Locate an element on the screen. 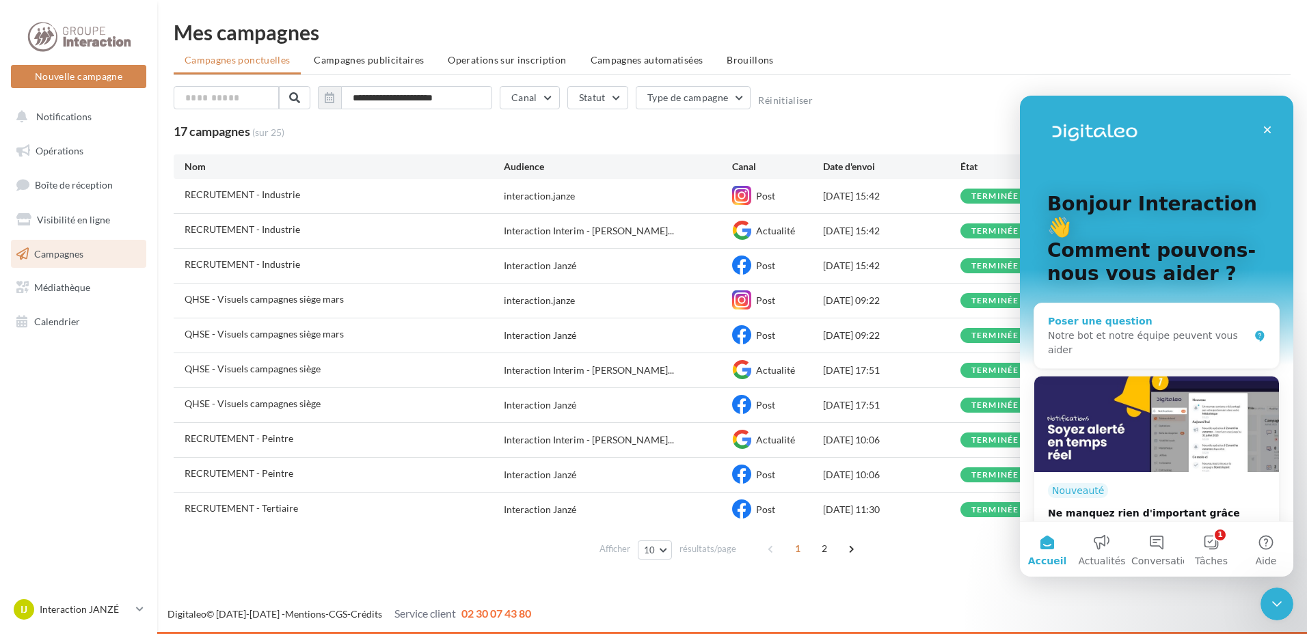 The image size is (1307, 634). span: Visibilité en ligne is located at coordinates (73, 219).